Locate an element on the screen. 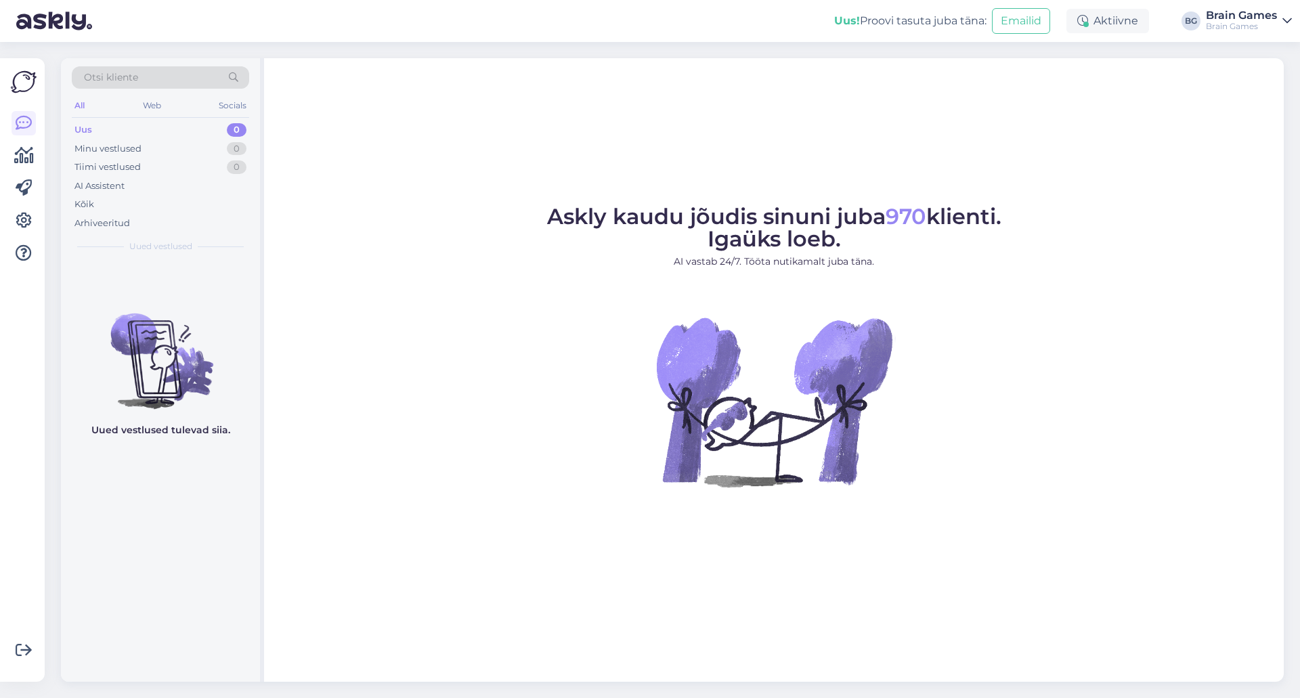 Image resolution: width=1300 pixels, height=698 pixels. img: No chats is located at coordinates (160, 350).